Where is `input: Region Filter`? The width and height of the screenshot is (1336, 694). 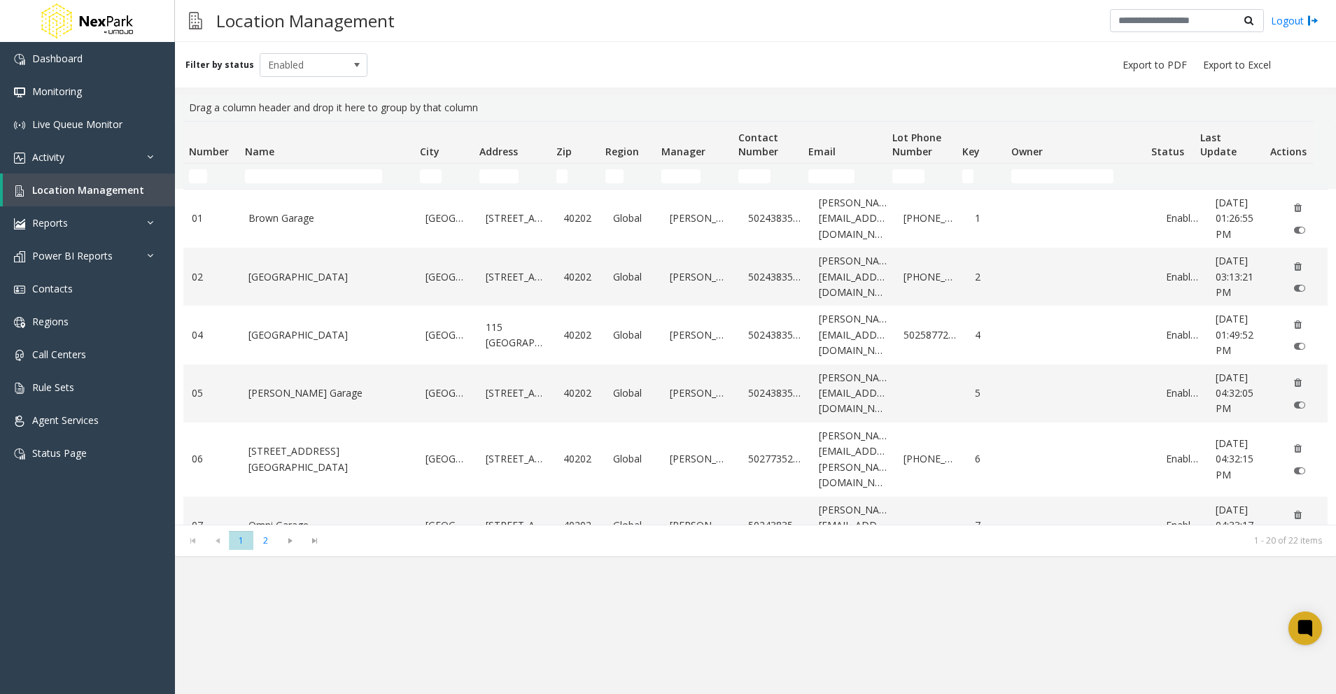
input: Region Filter is located at coordinates (614, 176).